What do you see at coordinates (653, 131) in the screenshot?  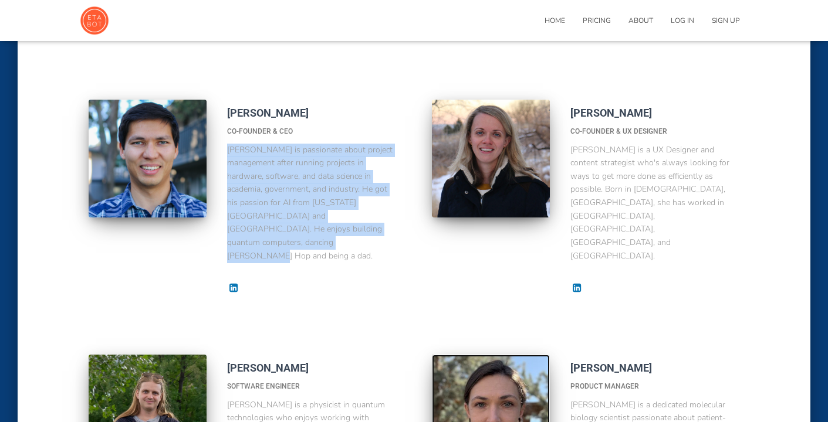 I see `h6: Co-founder & UX Designer` at bounding box center [653, 131].